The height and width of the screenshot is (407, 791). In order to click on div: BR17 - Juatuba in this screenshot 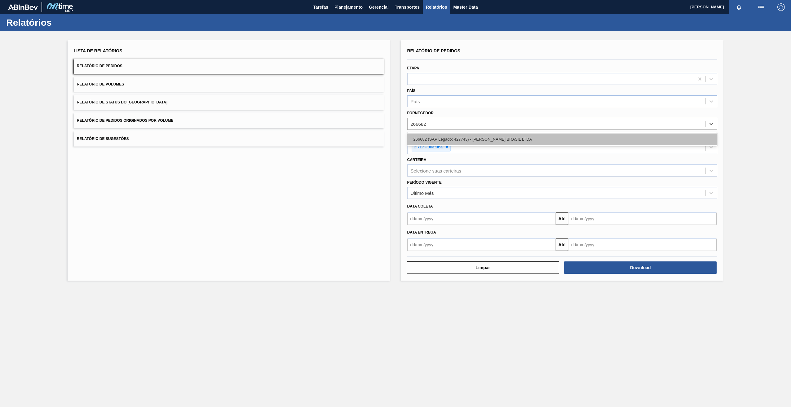, I will do `click(428, 147)`.